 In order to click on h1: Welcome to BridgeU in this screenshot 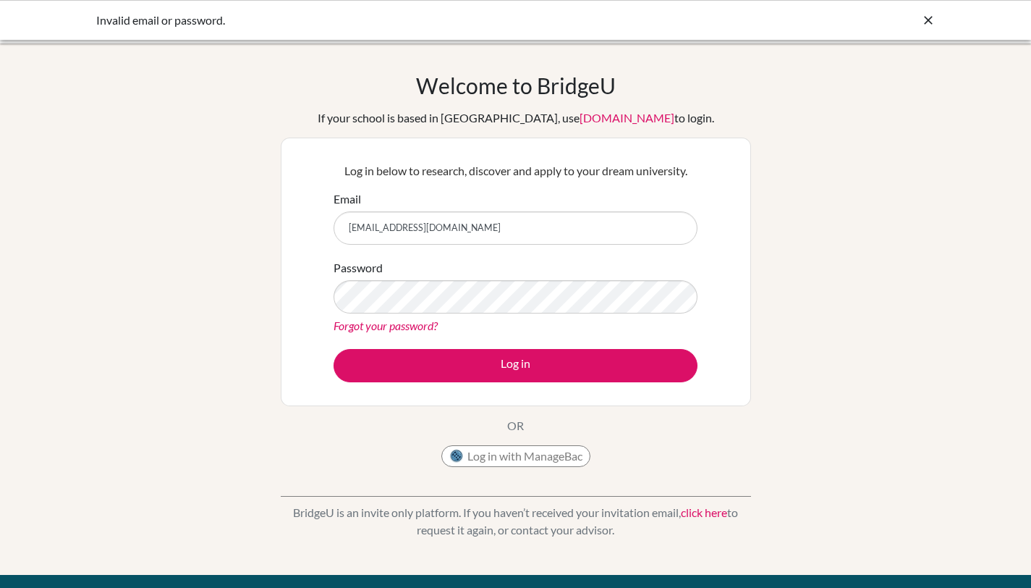, I will do `click(516, 85)`.